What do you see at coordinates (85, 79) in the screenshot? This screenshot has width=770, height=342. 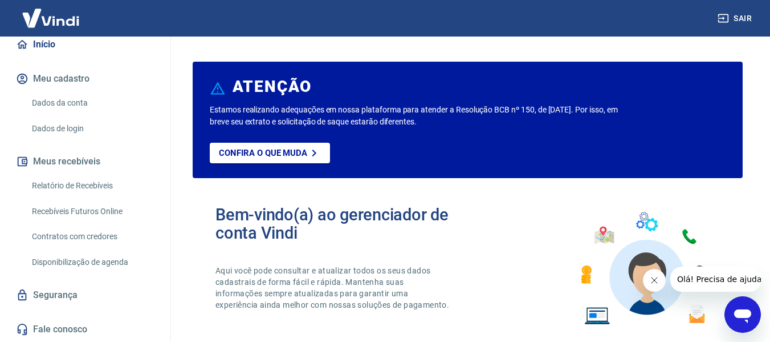 I see `button: Meu cadastro` at bounding box center [85, 79].